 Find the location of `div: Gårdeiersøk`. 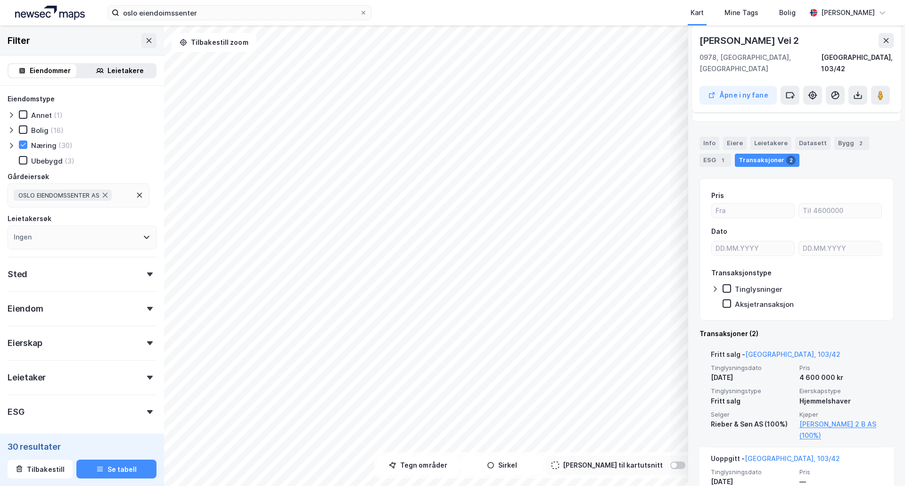

div: Gårdeiersøk is located at coordinates (28, 177).